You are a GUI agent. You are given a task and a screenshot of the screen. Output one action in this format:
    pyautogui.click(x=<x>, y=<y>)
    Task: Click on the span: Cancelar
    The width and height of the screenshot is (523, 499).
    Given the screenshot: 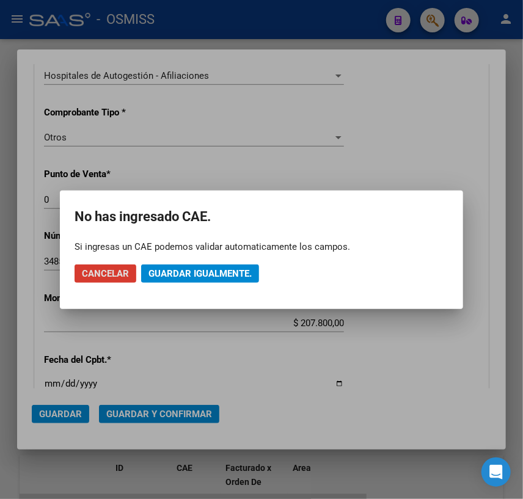 What is the action you would take?
    pyautogui.click(x=105, y=274)
    